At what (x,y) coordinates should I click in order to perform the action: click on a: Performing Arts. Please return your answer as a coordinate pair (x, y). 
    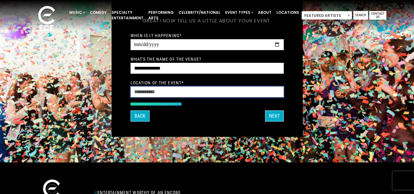
    Looking at the image, I should click on (161, 15).